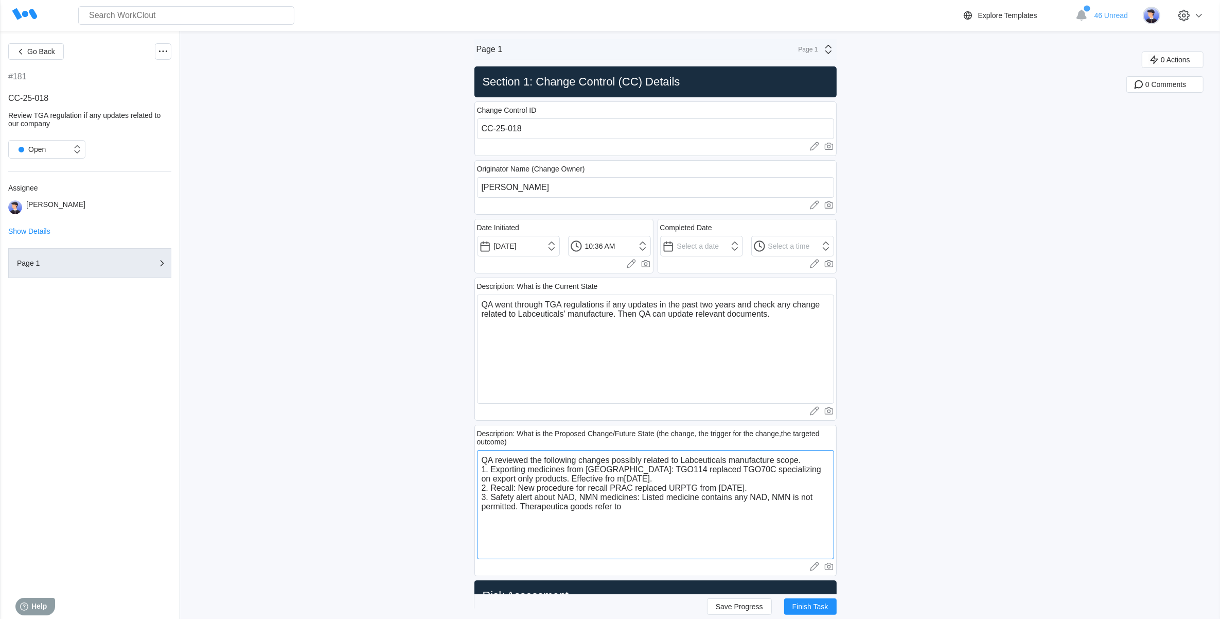  I want to click on button: Finish Task, so click(810, 606).